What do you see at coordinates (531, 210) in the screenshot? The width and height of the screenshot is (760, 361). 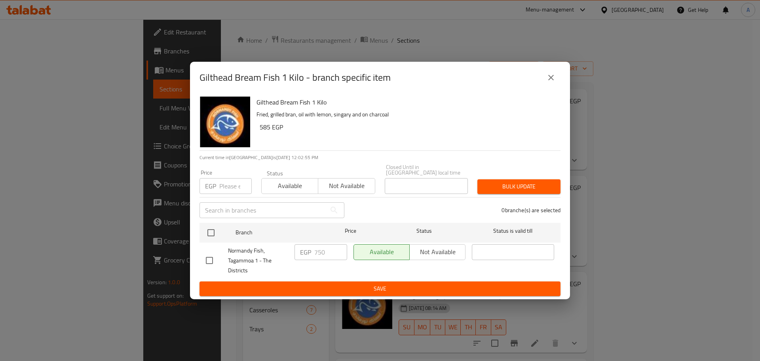 I see `p: 0 branche(s) are selected` at bounding box center [531, 210].